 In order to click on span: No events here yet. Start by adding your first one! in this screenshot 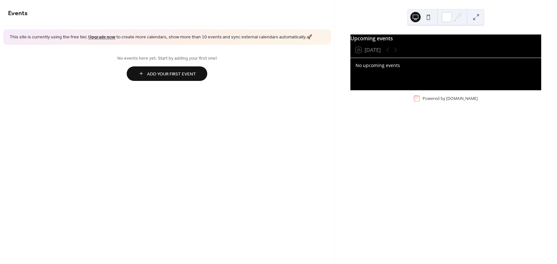, I will do `click(167, 58)`.